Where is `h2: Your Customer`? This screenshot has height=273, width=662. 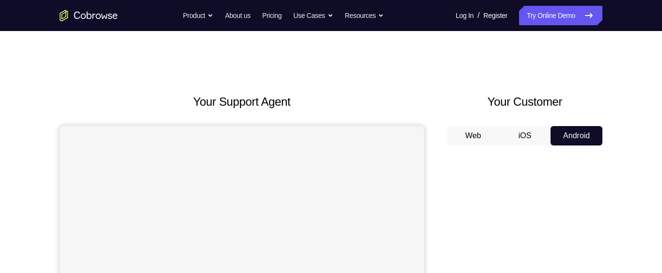
h2: Your Customer is located at coordinates (525, 102).